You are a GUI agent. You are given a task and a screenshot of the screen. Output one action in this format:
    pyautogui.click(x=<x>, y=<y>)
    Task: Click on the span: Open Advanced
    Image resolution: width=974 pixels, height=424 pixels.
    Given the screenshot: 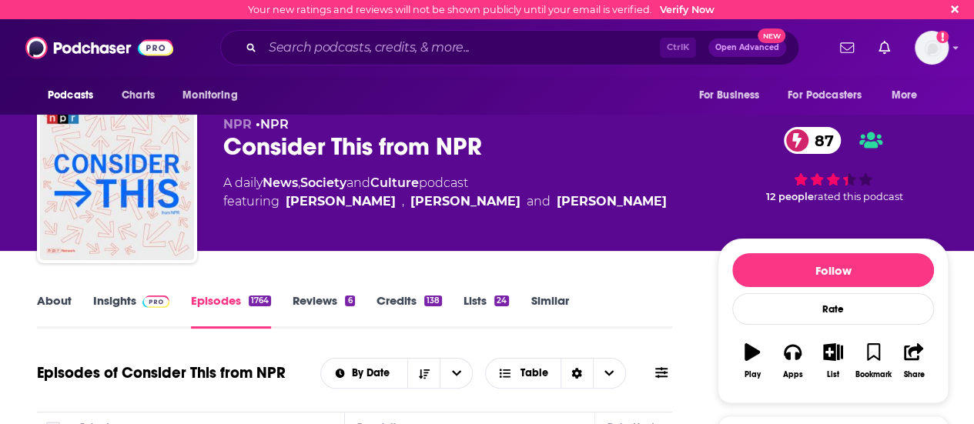 What is the action you would take?
    pyautogui.click(x=747, y=48)
    